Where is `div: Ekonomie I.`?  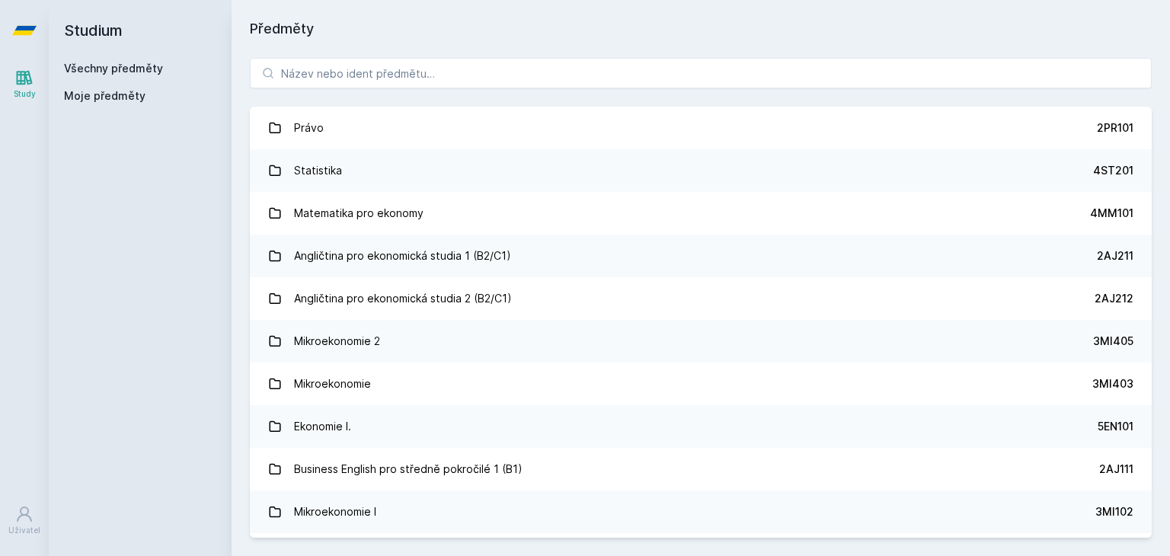 div: Ekonomie I. is located at coordinates (322, 427).